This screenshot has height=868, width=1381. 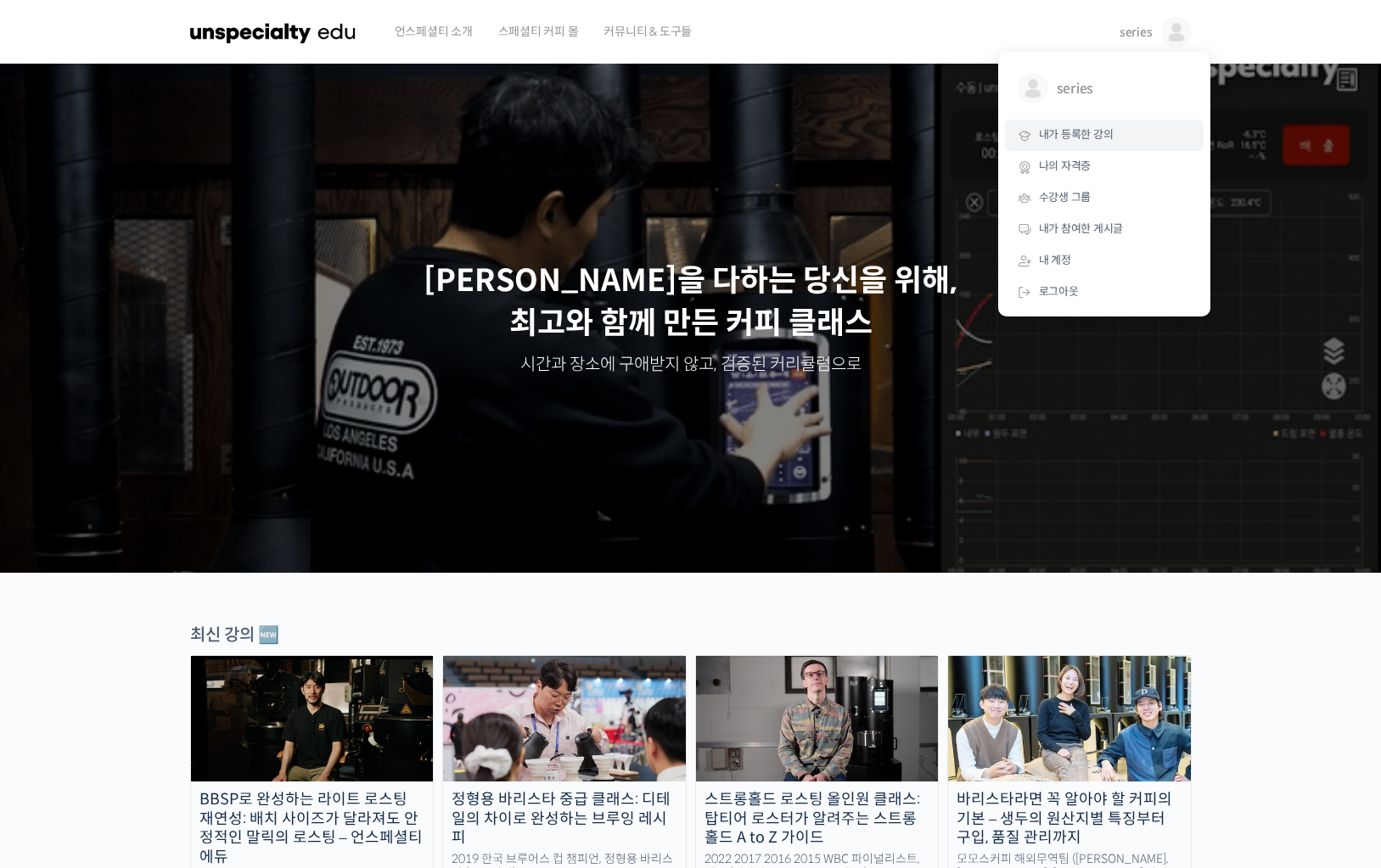 I want to click on span: 내가 등록한 강의, so click(x=1076, y=134).